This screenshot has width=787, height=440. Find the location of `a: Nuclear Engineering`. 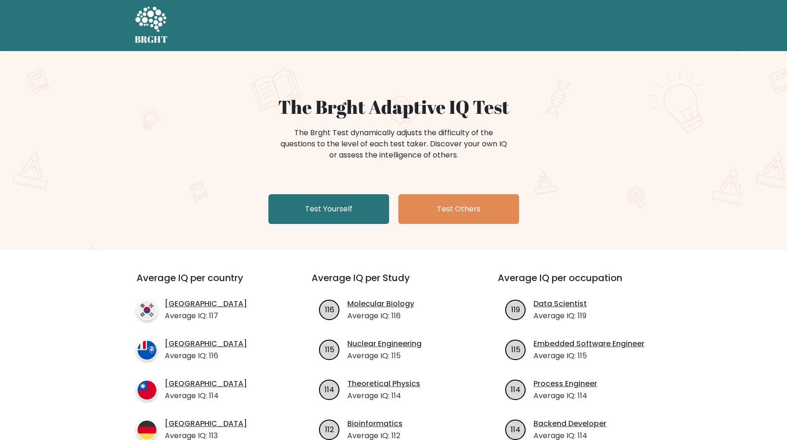

a: Nuclear Engineering is located at coordinates (384, 343).